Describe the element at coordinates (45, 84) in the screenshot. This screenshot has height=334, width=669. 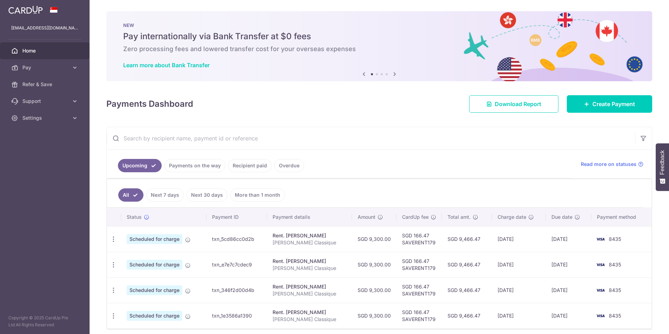
I see `span: Refer & Save` at that location.